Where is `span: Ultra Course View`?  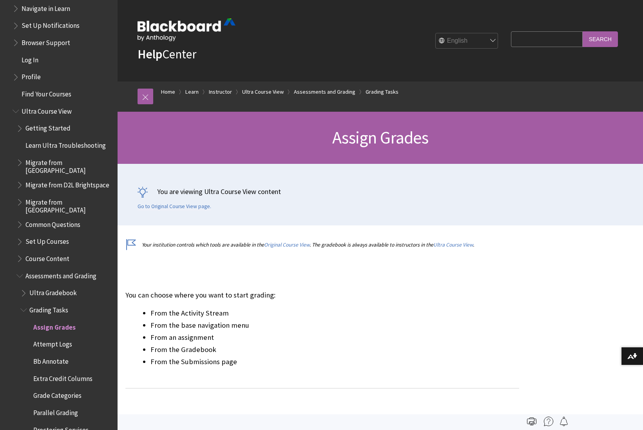
span: Ultra Course View is located at coordinates (47, 110).